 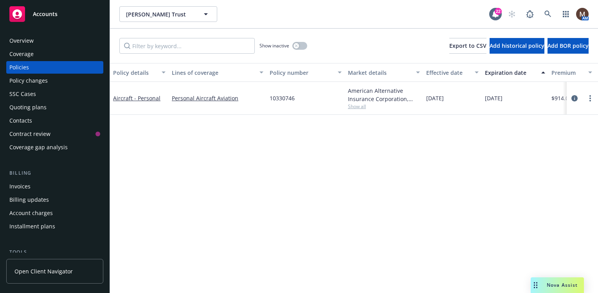 What do you see at coordinates (567, 46) in the screenshot?
I see `button: Add BOR policy` at bounding box center [567, 46].